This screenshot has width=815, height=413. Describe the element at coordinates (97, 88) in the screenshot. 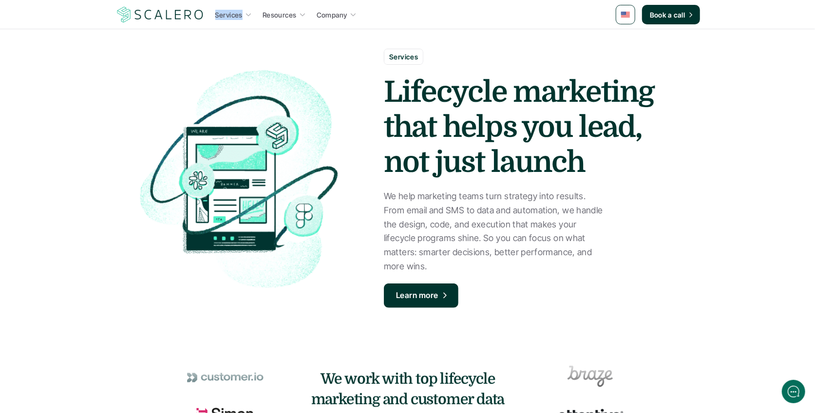

I see `h2: Let us know if we can help with lifecycle marketing.` at that location.